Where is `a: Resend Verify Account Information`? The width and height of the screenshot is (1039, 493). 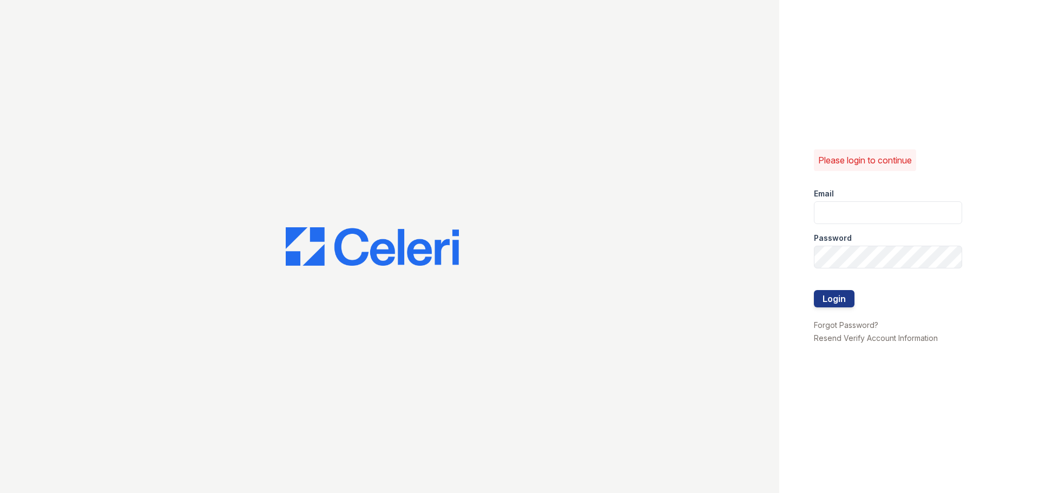 a: Resend Verify Account Information is located at coordinates (875, 338).